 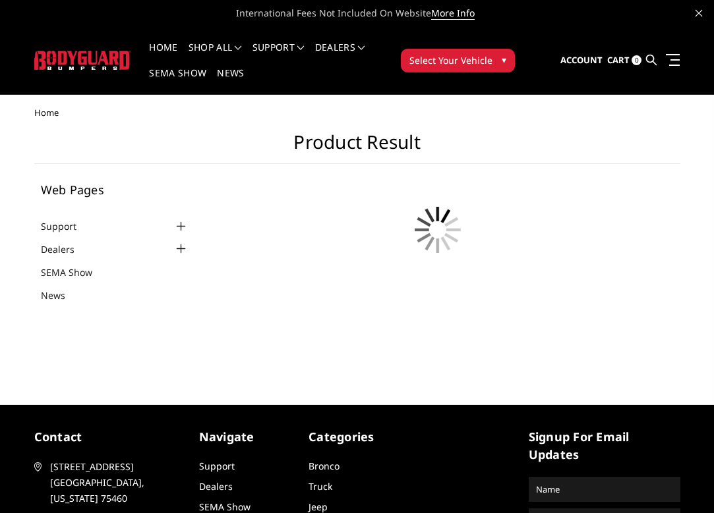 What do you see at coordinates (581, 60) in the screenshot?
I see `span: Account` at bounding box center [581, 60].